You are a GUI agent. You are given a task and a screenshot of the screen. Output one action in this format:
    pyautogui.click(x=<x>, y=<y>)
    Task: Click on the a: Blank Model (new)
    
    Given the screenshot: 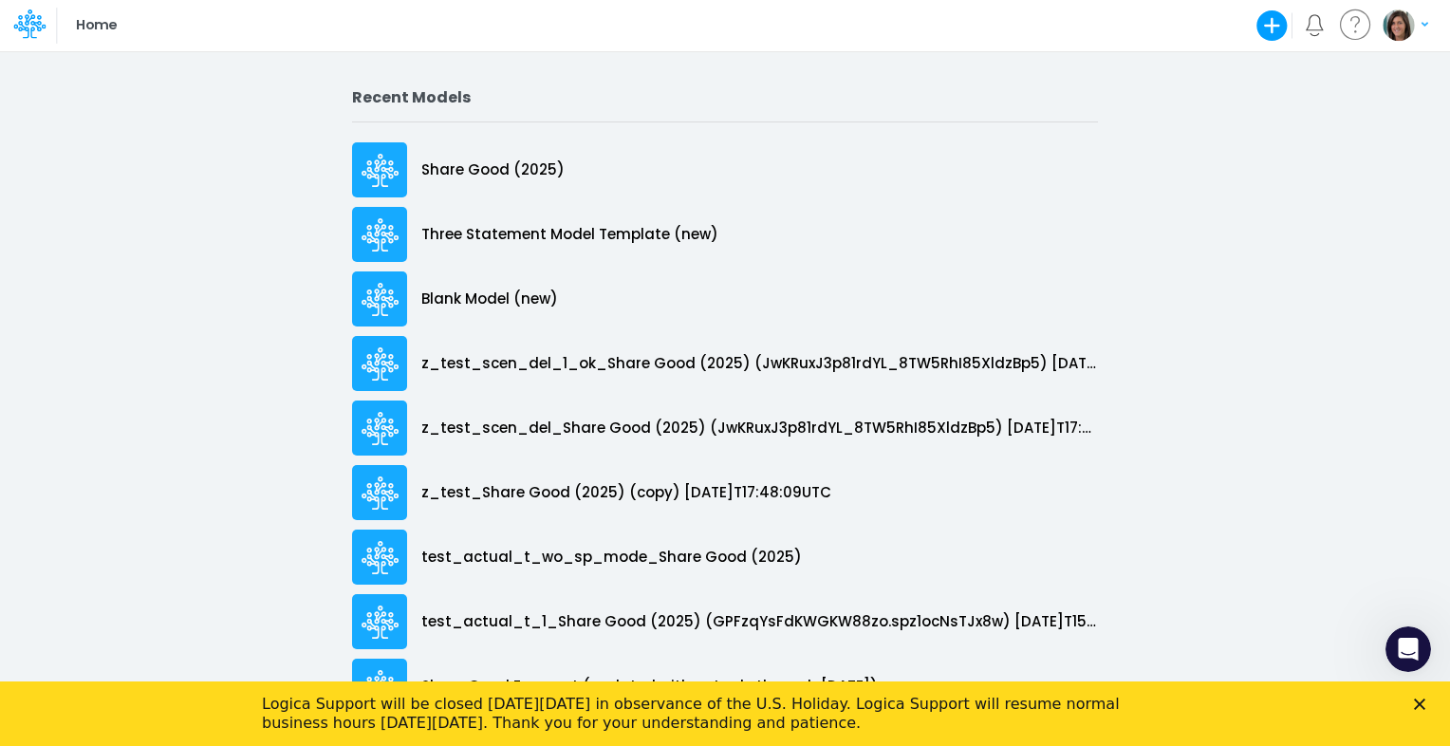 What is the action you would take?
    pyautogui.click(x=725, y=299)
    